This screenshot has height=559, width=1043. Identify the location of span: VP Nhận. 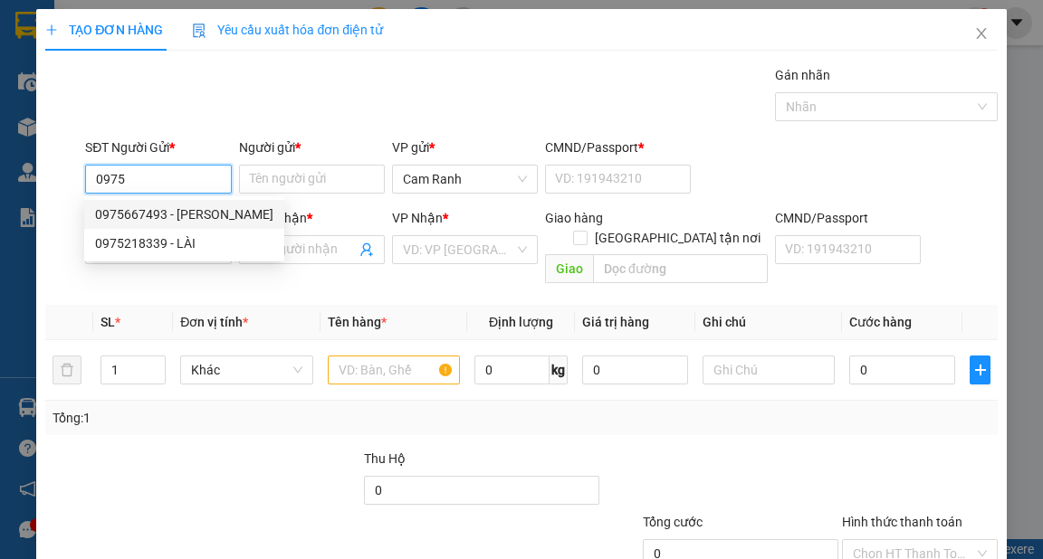
(417, 218).